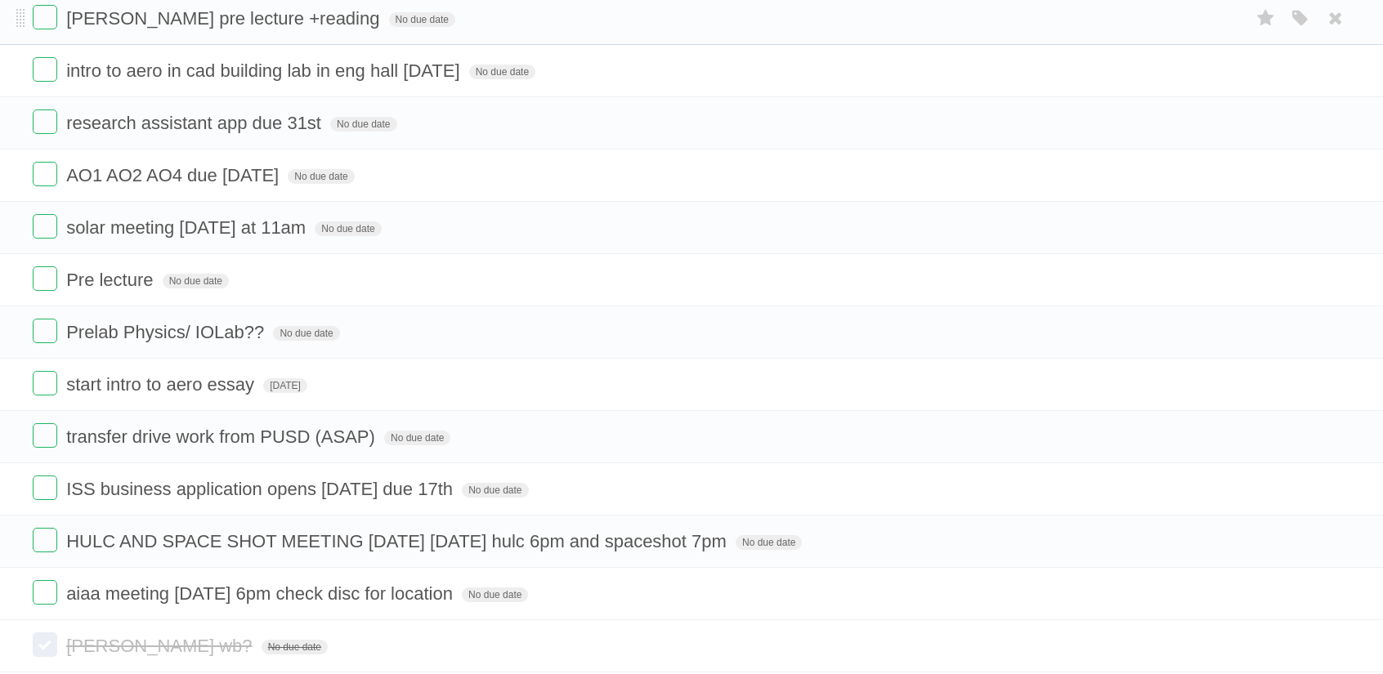 This screenshot has width=1383, height=674. What do you see at coordinates (1266, 18) in the screenshot?
I see `label: Star task` at bounding box center [1266, 18].